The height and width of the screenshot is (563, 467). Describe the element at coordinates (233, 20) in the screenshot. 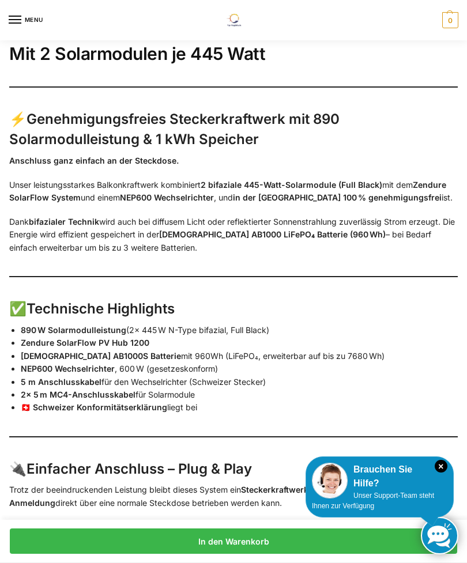

I see `img: Solaranlagen, Speicheranlagen und Energiesparprodukte` at that location.